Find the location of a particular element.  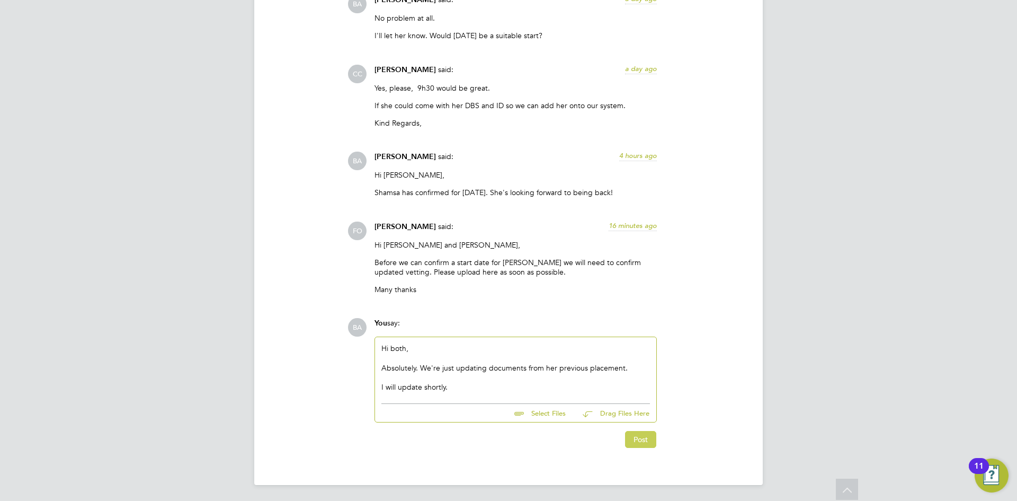

span: You is located at coordinates (381, 323).